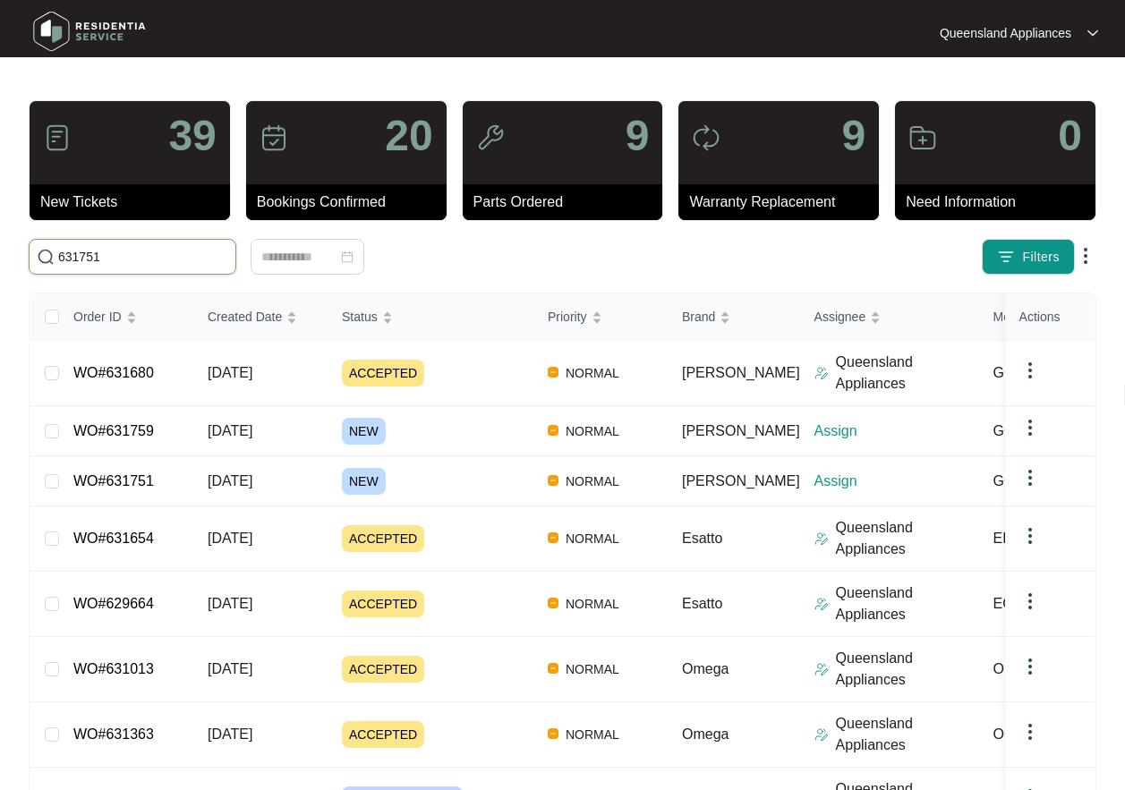 This screenshot has width=1125, height=790. Describe the element at coordinates (114, 372) in the screenshot. I see `a: WO#631680` at that location.